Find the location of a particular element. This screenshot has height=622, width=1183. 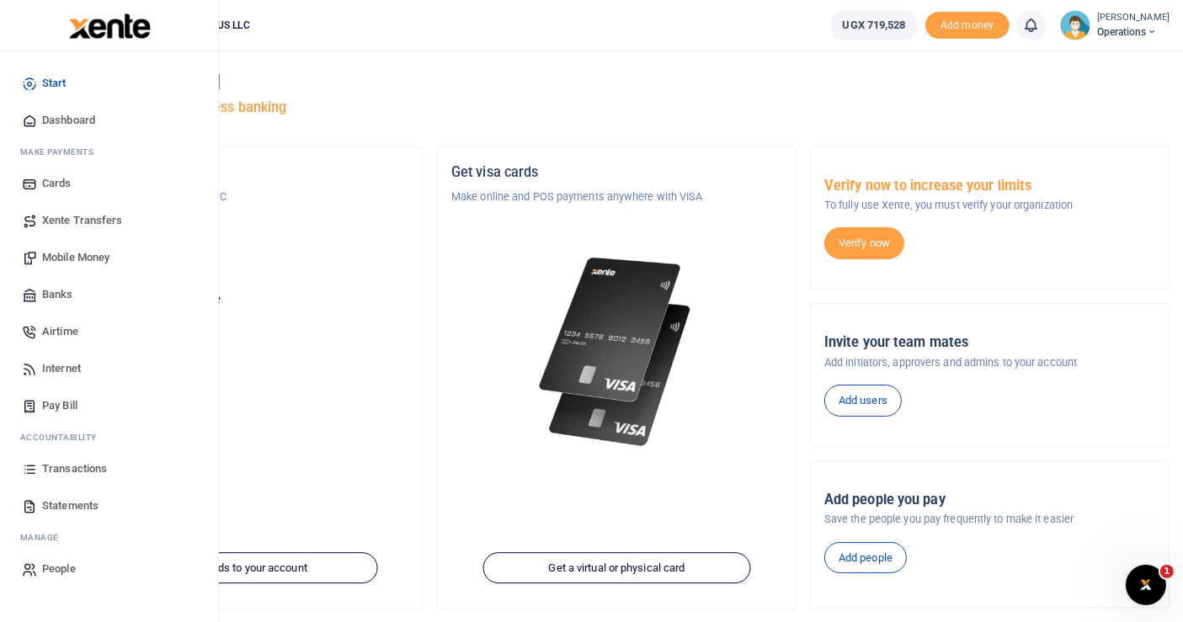

img: profile-user is located at coordinates (1075, 25).